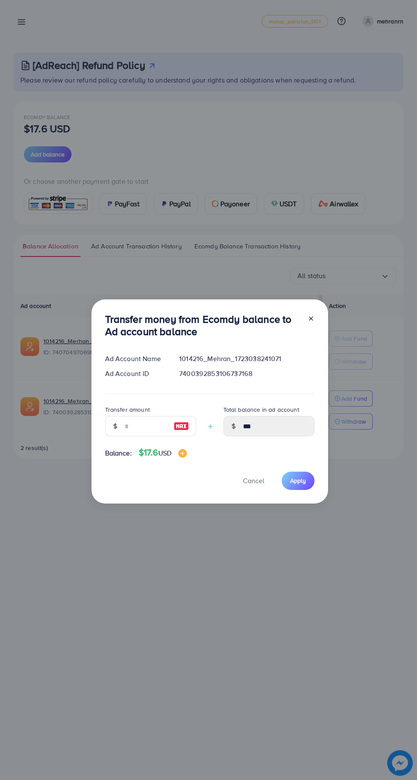  What do you see at coordinates (246, 358) in the screenshot?
I see `div: 1014216_Mehran_1723038241071` at bounding box center [246, 358].